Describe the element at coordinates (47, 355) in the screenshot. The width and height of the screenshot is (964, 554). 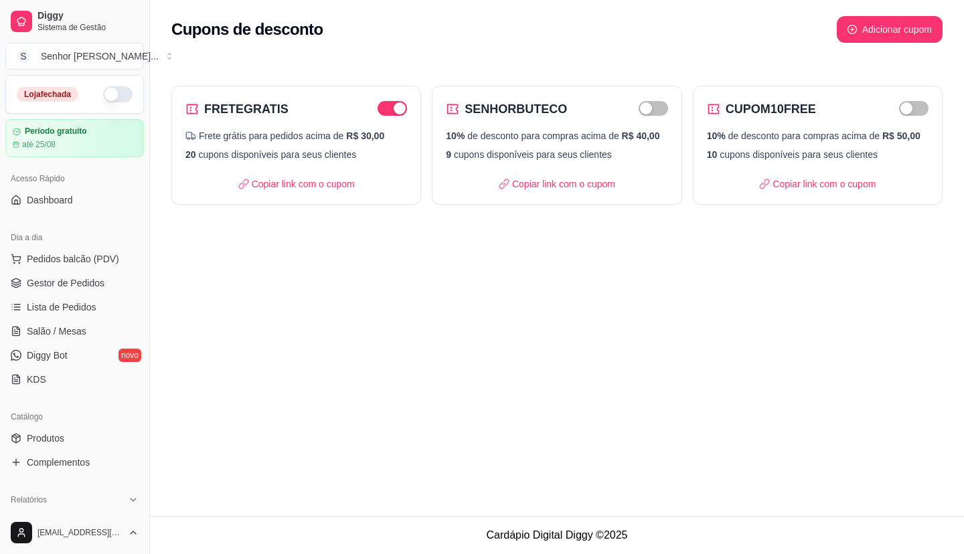
I see `span: Diggy Bot` at that location.